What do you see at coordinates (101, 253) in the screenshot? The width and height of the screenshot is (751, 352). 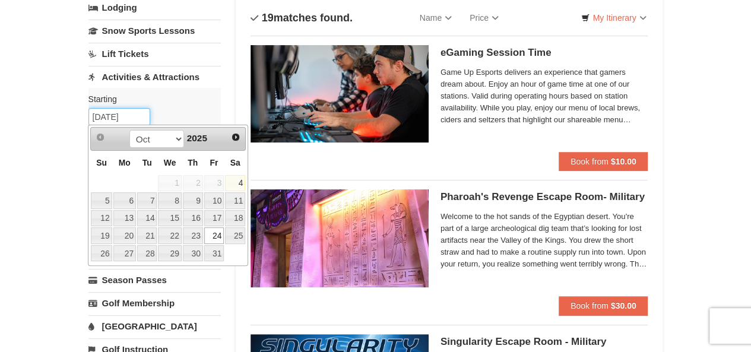 I see `a: 26` at bounding box center [101, 253].